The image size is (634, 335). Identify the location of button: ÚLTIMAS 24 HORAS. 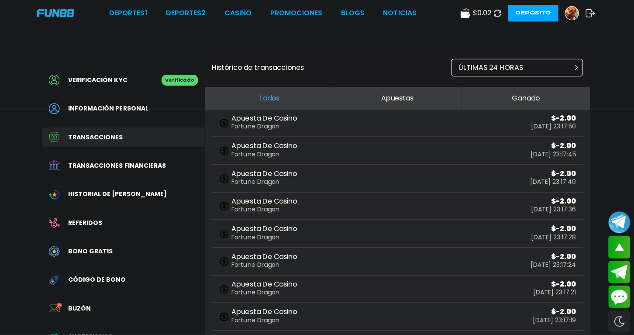
(517, 67).